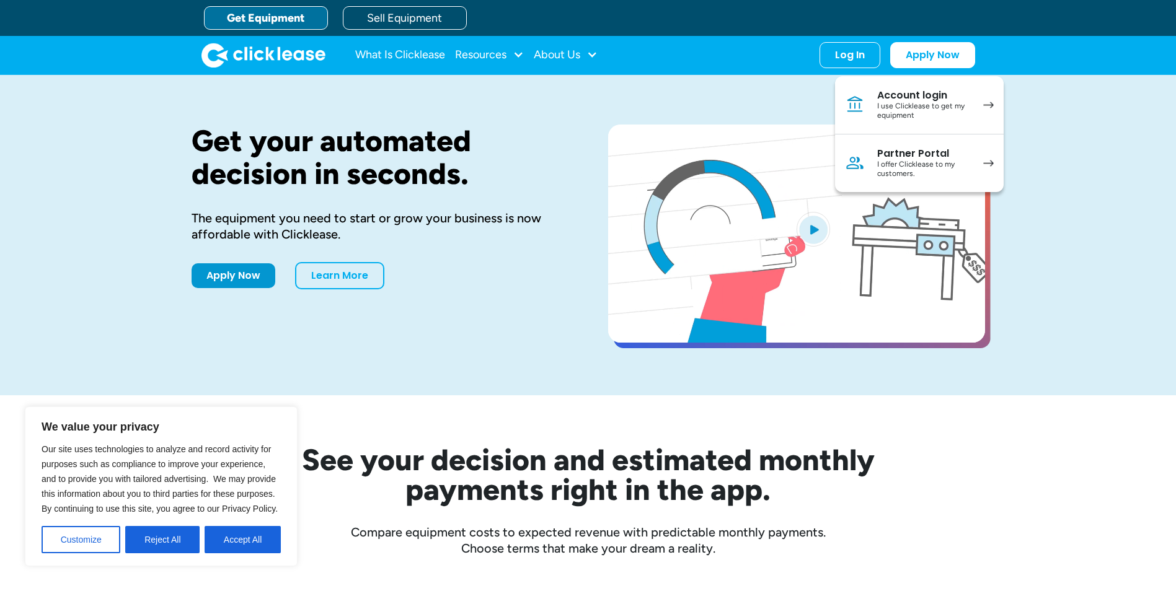 The image size is (1176, 591). What do you see at coordinates (264, 55) in the screenshot?
I see `img: Clicklease logo` at bounding box center [264, 55].